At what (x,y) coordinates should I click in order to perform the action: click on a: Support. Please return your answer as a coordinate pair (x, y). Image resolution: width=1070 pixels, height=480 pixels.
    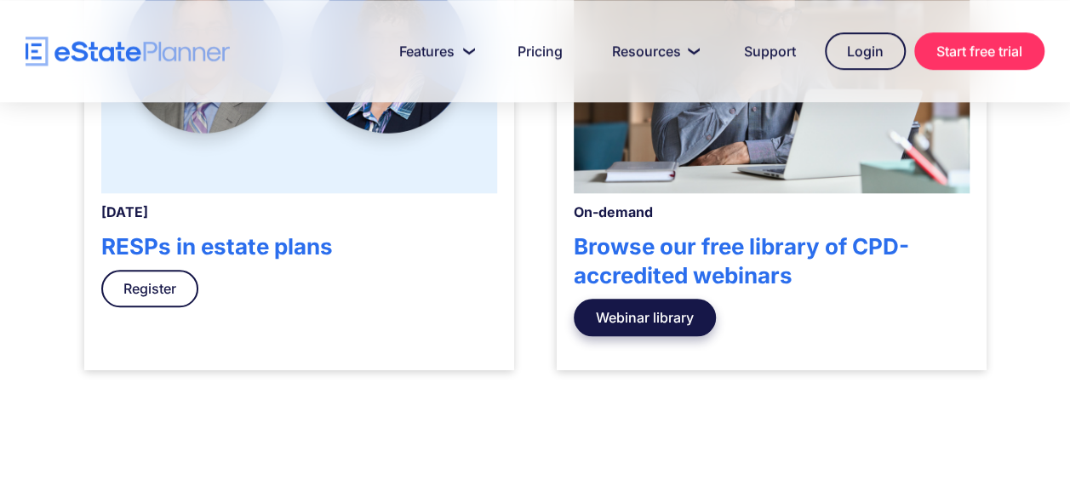
    Looking at the image, I should click on (770, 51).